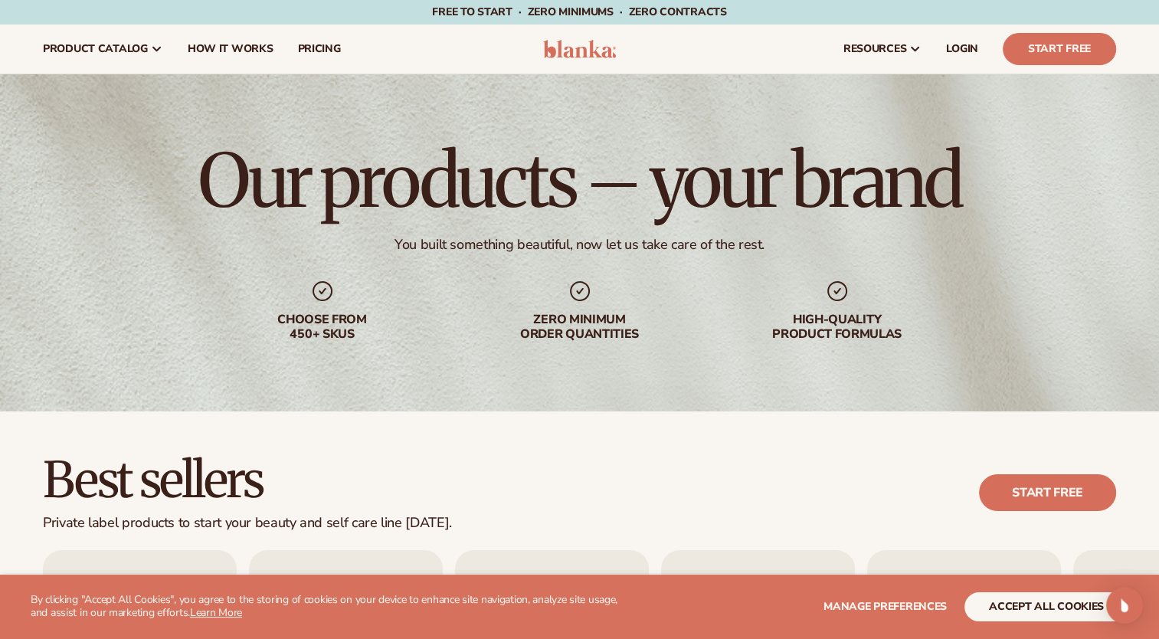 Image resolution: width=1159 pixels, height=639 pixels. I want to click on a: pricing, so click(319, 49).